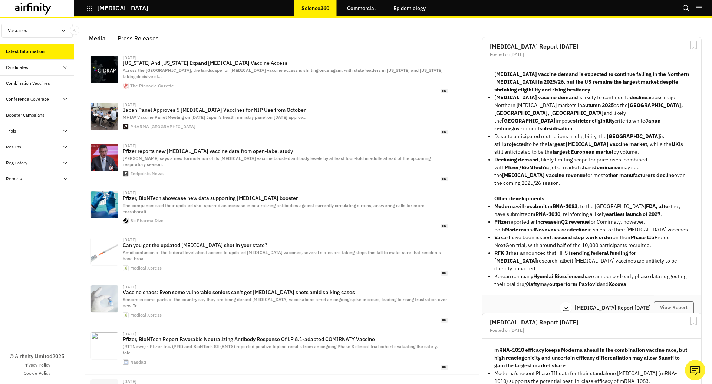 The image size is (712, 384). Describe the element at coordinates (104, 299) in the screenshot. I see `img: covid-shot.jpg` at that location.